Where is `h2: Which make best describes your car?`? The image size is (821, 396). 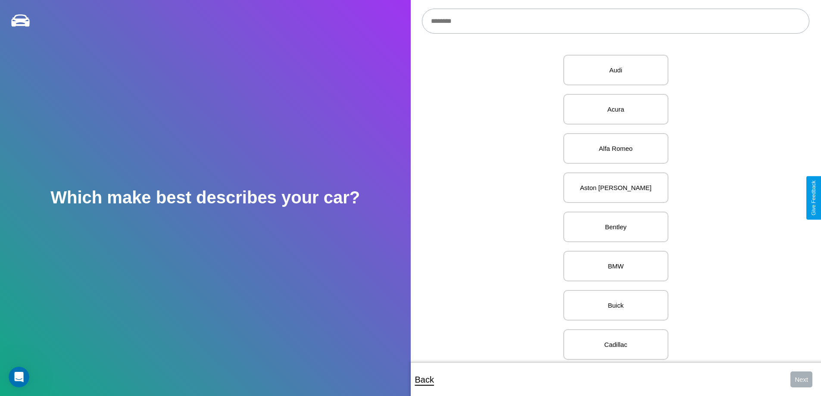 h2: Which make best describes your car? is located at coordinates (205, 197).